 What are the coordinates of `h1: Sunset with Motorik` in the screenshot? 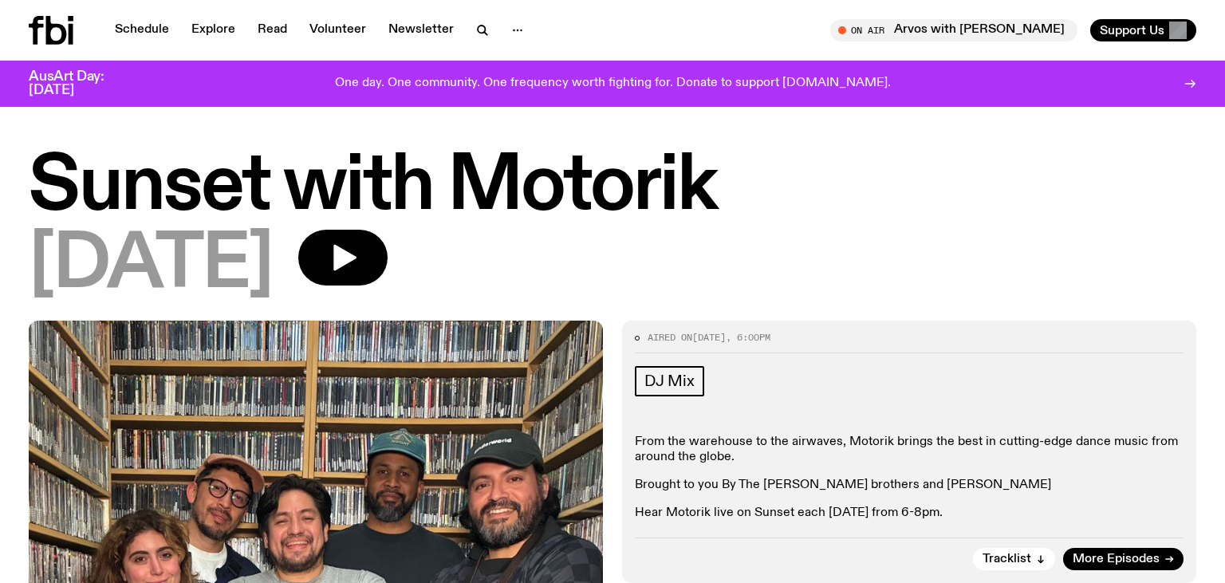 It's located at (612, 187).